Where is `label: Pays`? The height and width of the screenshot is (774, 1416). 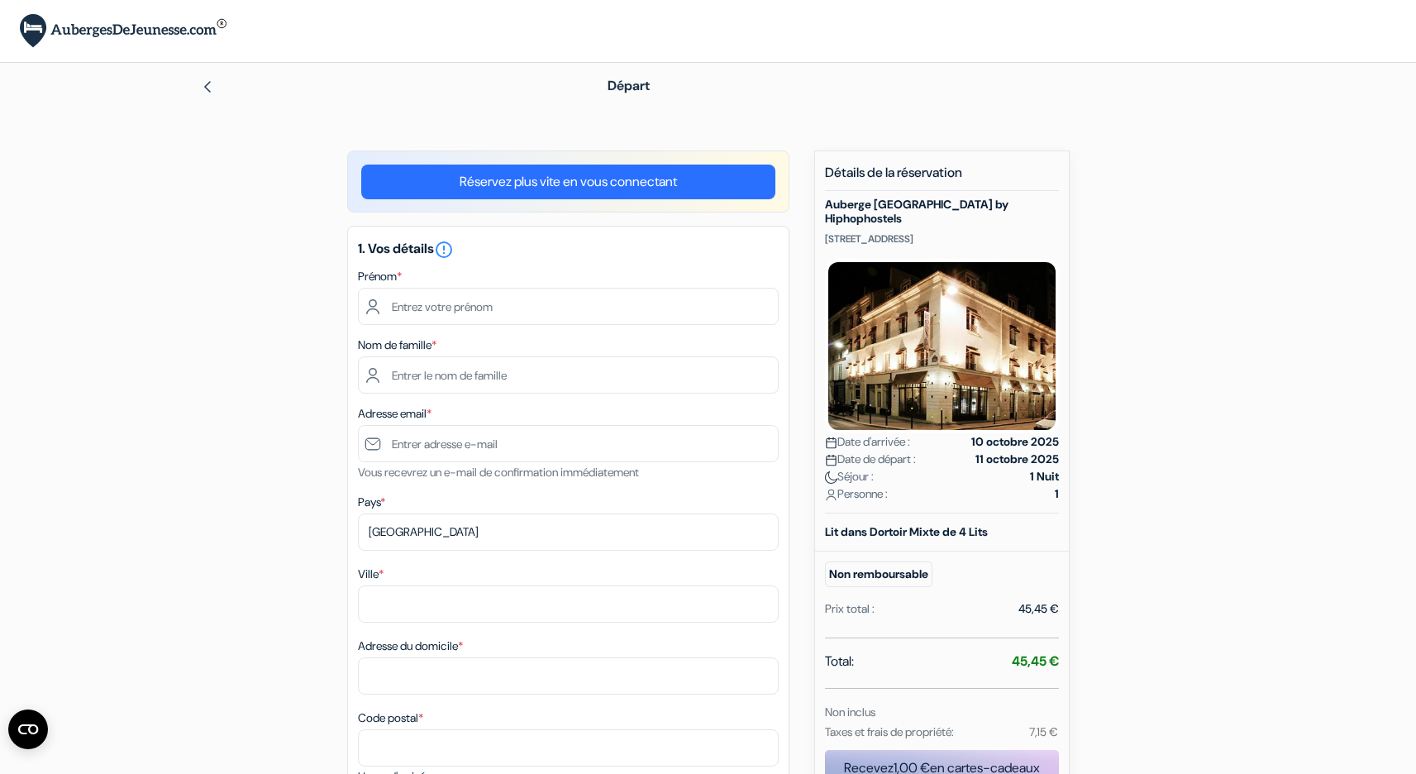
label: Pays is located at coordinates (371, 502).